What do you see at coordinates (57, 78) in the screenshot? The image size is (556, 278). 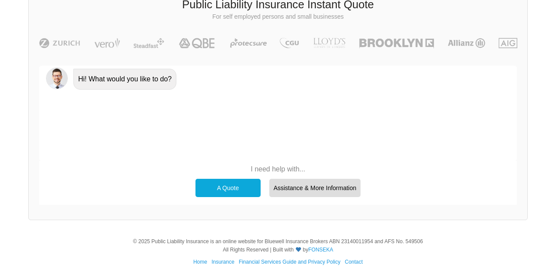 I see `img: Chatbot | PLI` at bounding box center [57, 78].